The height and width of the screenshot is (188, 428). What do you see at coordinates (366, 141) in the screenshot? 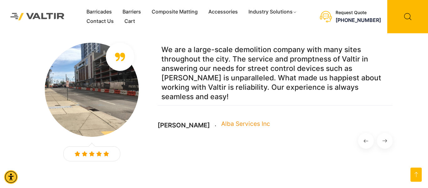
I see `button: Previous Slide` at bounding box center [366, 141].